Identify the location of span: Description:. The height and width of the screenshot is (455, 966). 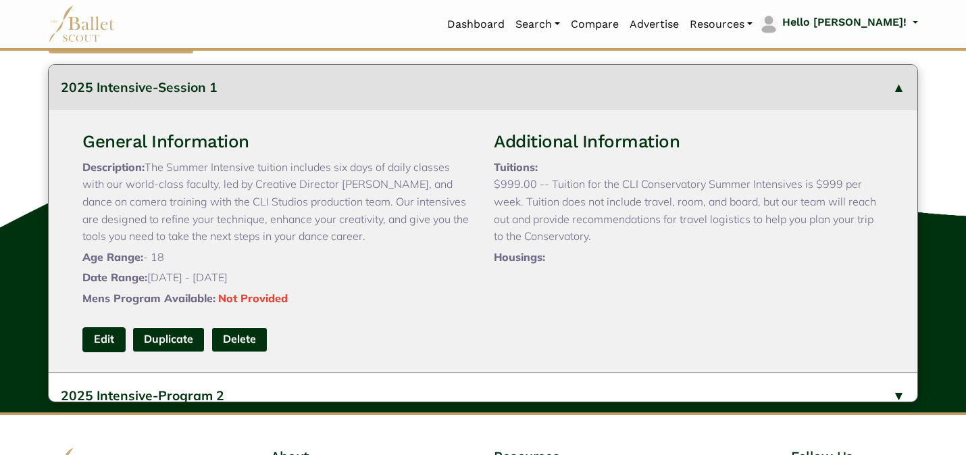
(114, 167).